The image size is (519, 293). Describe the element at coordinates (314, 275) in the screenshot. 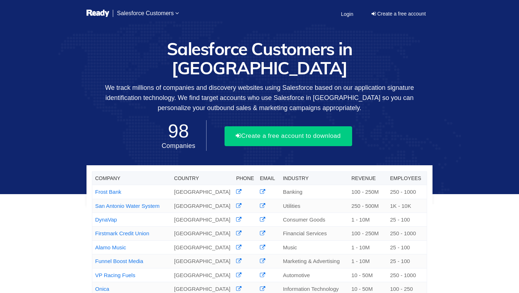

I see `td: Automotive` at that location.